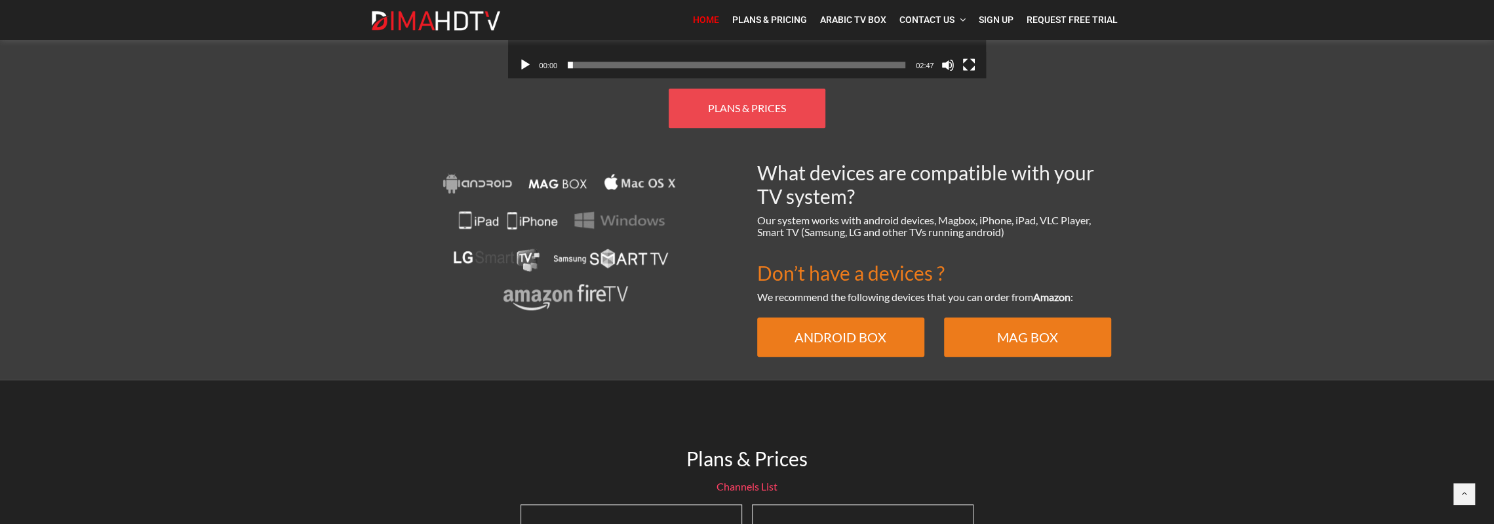  Describe the element at coordinates (747, 108) in the screenshot. I see `span: PLANS & PRICES` at that location.